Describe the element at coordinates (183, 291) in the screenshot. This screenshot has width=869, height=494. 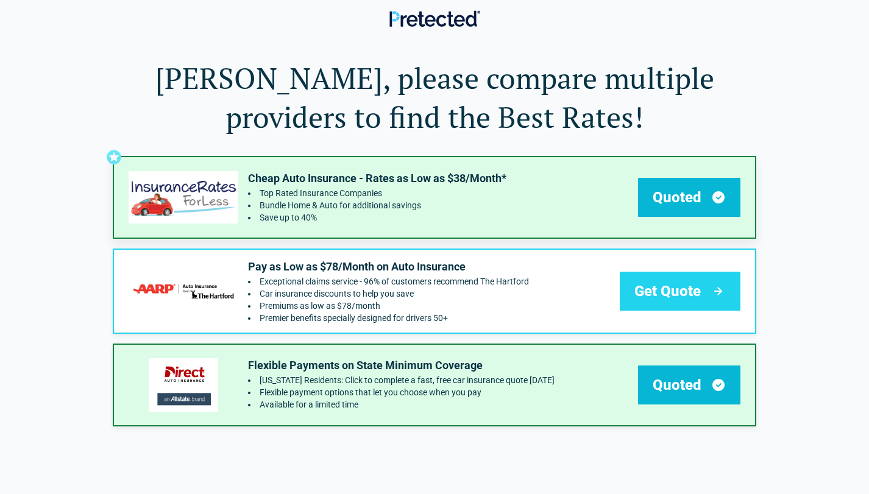
I see `img: thehartford's logo` at that location.